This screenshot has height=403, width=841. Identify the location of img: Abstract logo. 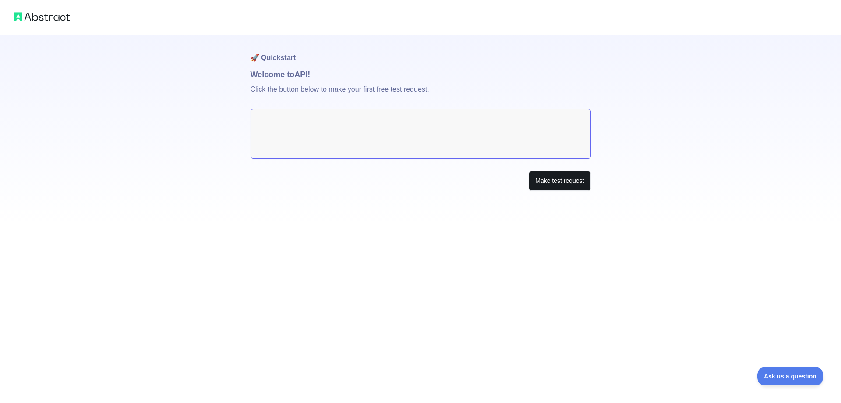
(42, 17).